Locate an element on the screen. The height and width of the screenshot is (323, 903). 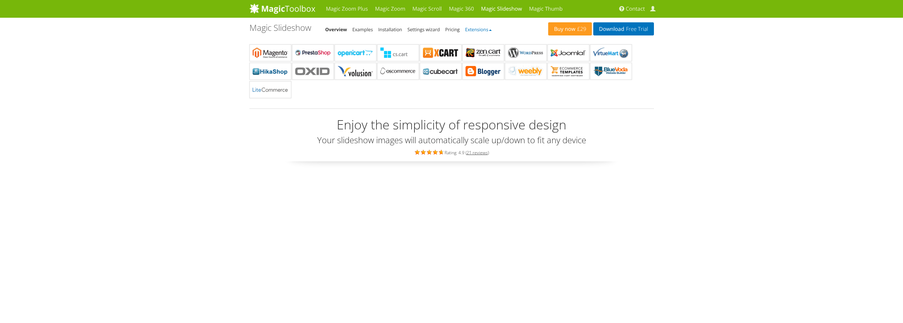
b: Magic Slideshow for X-Cart is located at coordinates (440, 53).